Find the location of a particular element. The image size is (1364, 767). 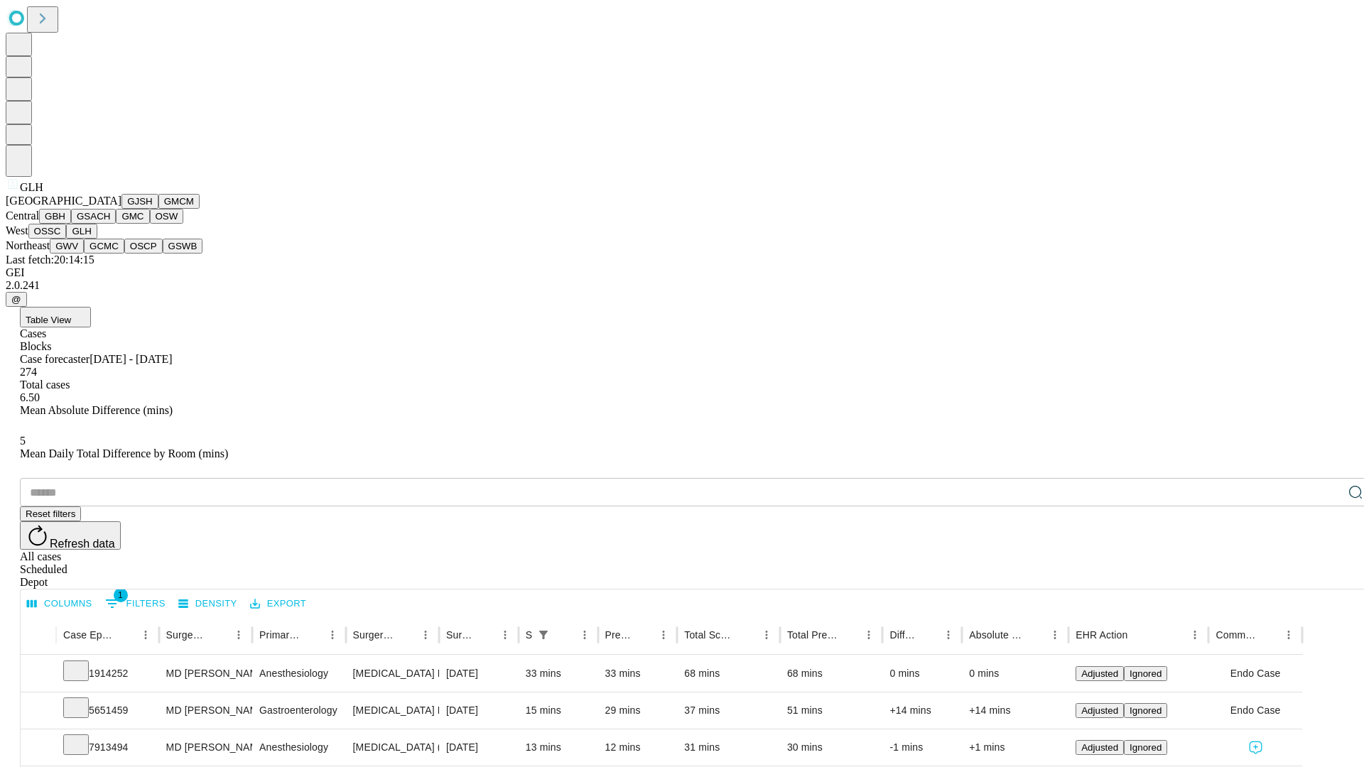

button: GMC is located at coordinates (132, 216).